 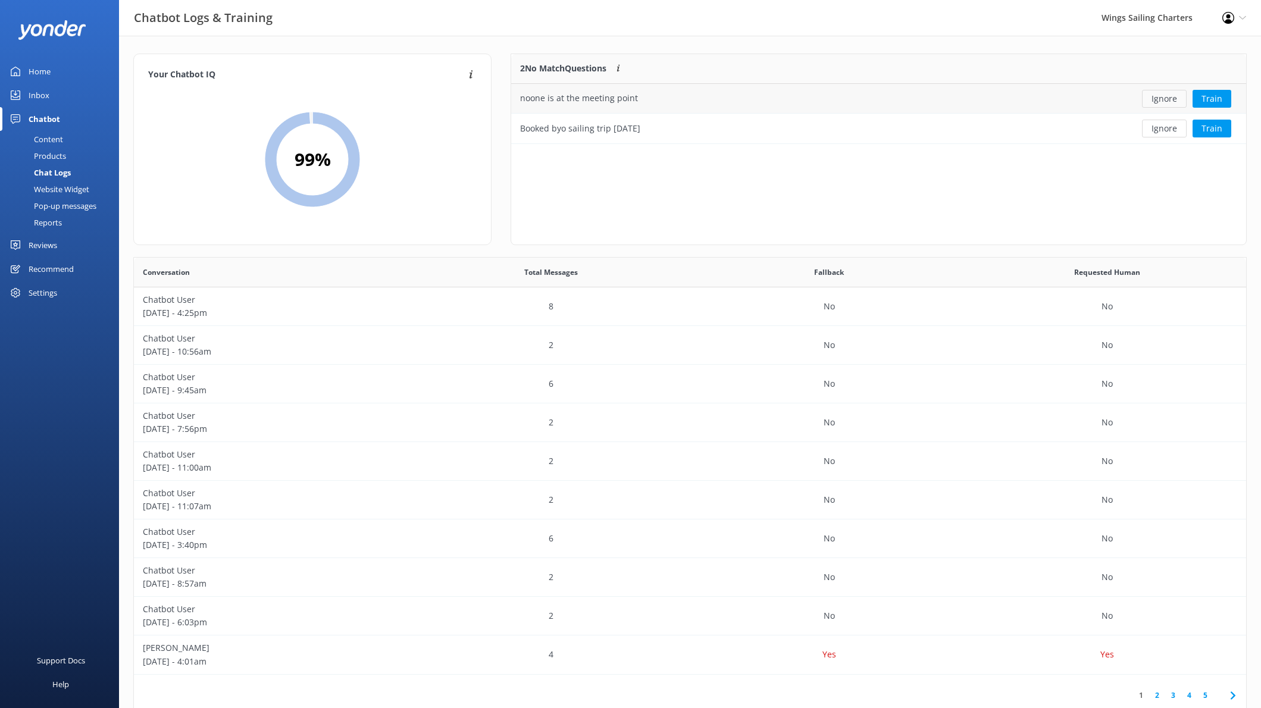 I want to click on div: Website Widget, so click(x=48, y=189).